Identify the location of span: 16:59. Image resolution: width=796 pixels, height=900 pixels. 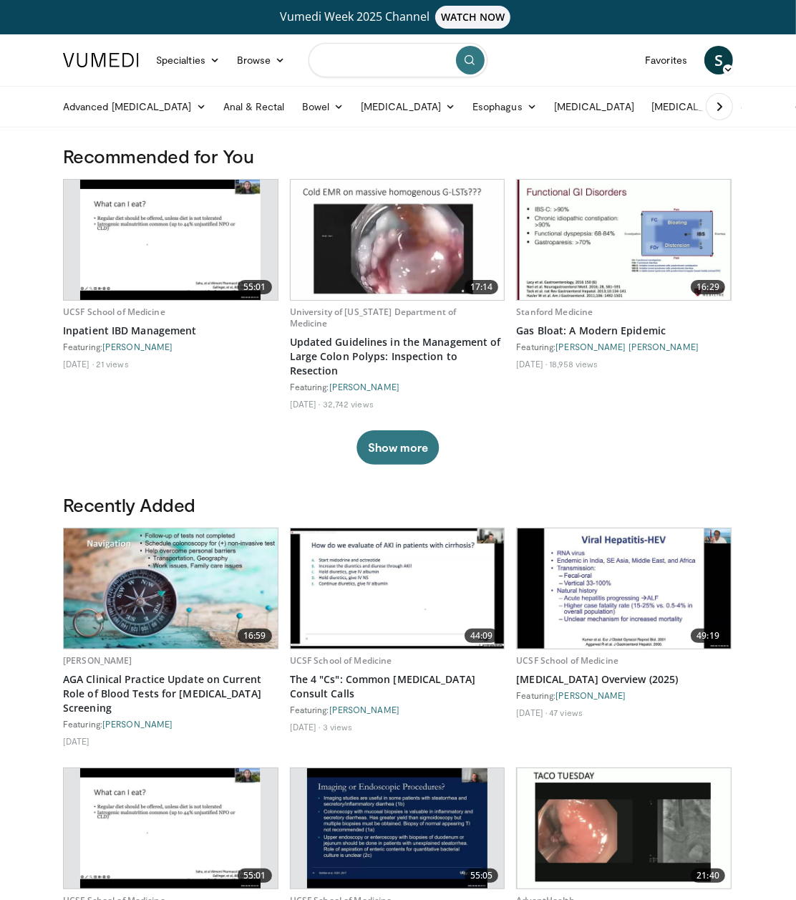
(255, 636).